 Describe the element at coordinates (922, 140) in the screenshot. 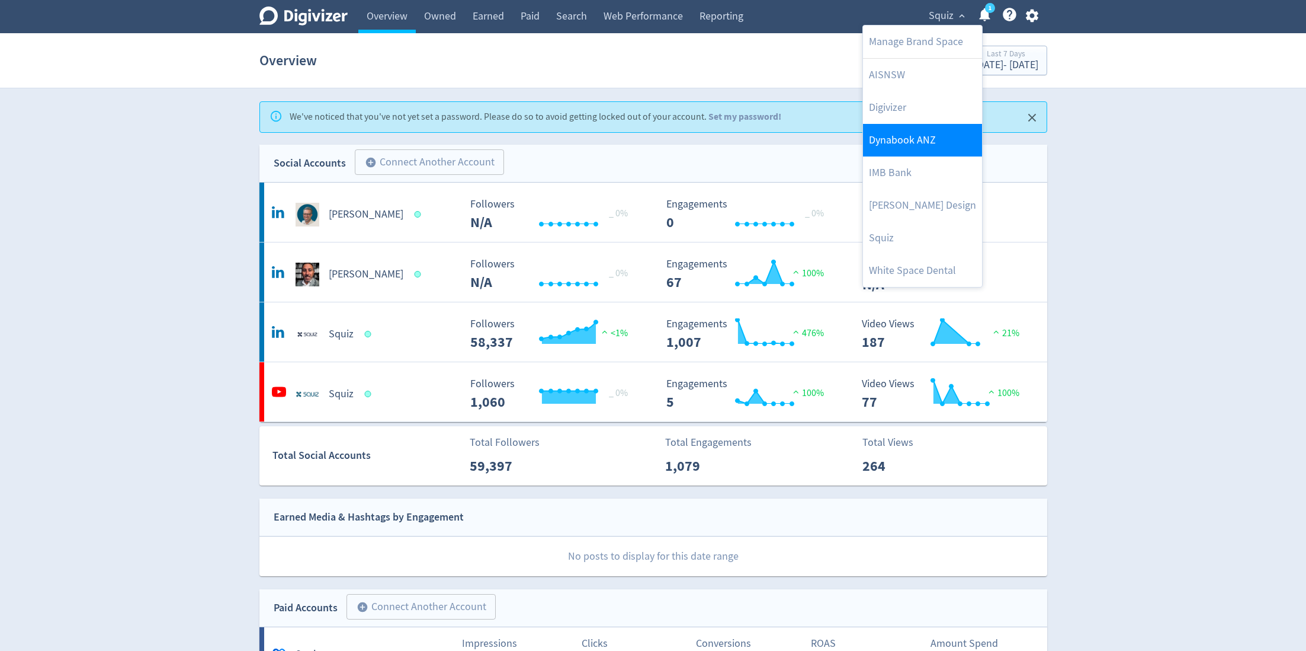

I see `a: Dynabook ANZ` at that location.